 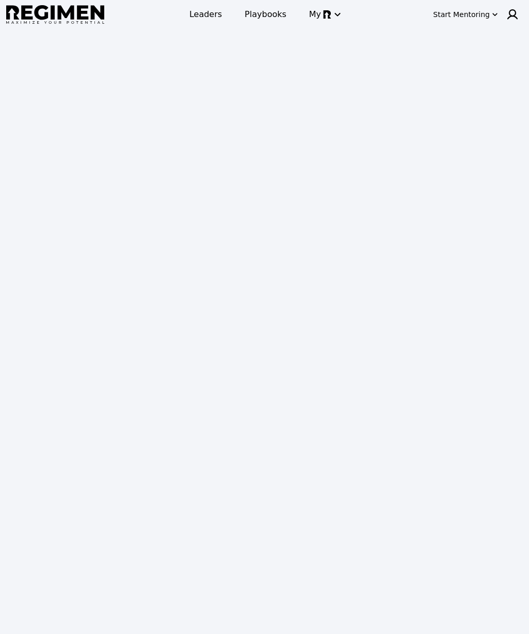 What do you see at coordinates (55, 14) in the screenshot?
I see `img: Regimen logo` at bounding box center [55, 14].